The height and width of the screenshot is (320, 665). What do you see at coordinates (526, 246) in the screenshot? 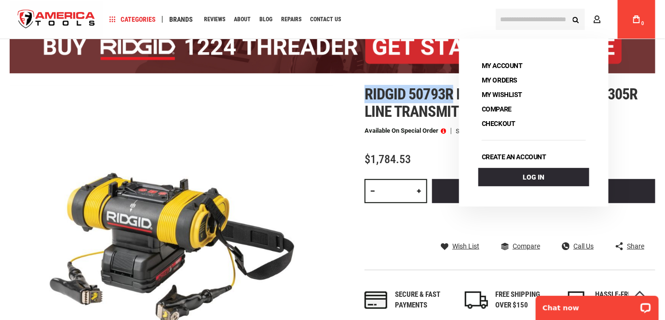
I see `span: Compare` at bounding box center [526, 246].